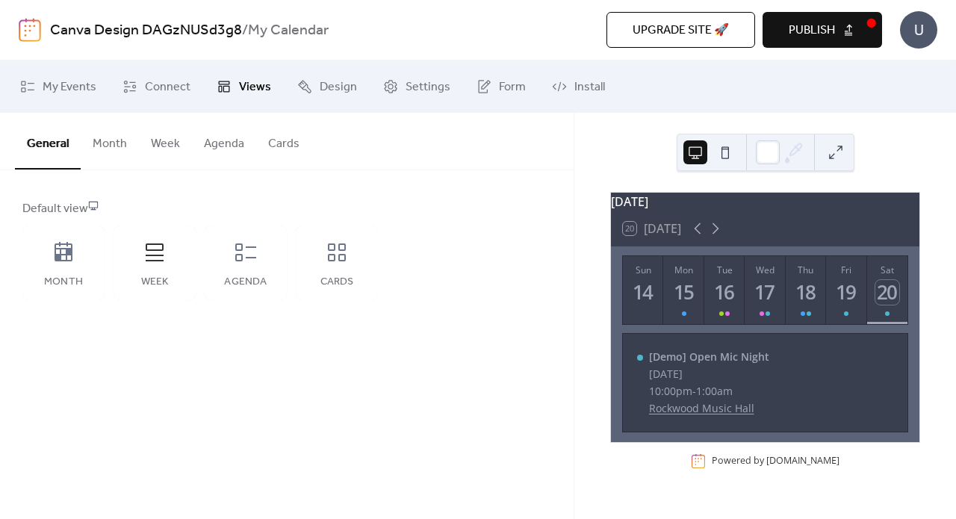  Describe the element at coordinates (501, 87) in the screenshot. I see `a: Form` at that location.